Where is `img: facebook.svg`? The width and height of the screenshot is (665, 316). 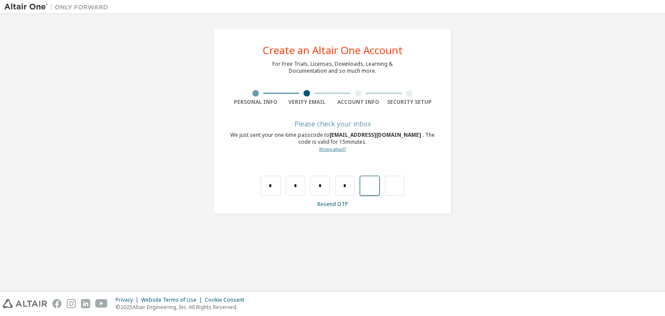
img: facebook.svg is located at coordinates (57, 304).